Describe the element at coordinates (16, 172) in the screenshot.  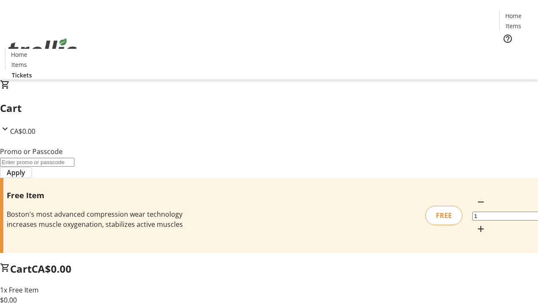
I see `span: Apply` at that location.